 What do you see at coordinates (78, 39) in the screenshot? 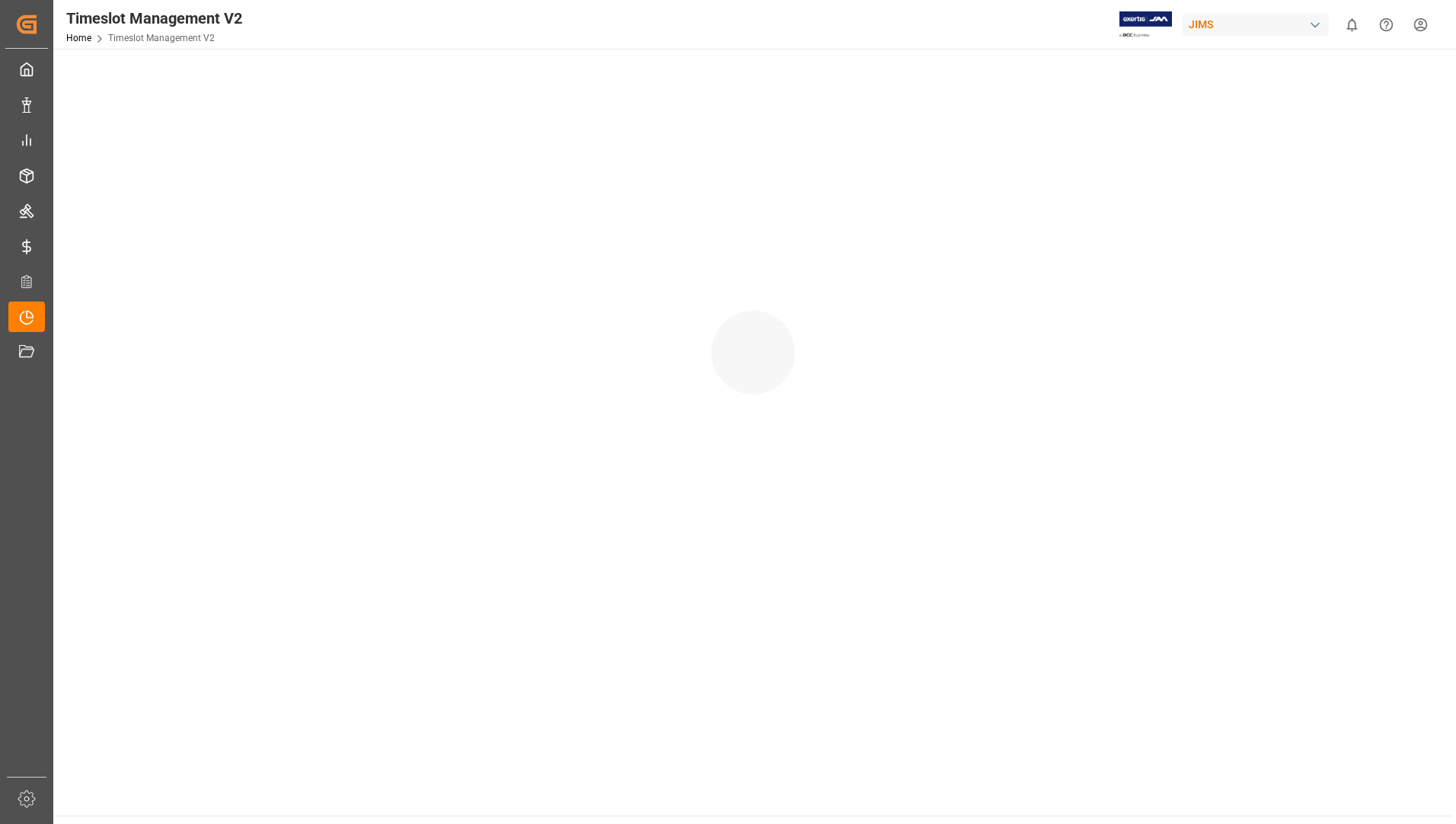
I see `a: Home` at bounding box center [78, 39].